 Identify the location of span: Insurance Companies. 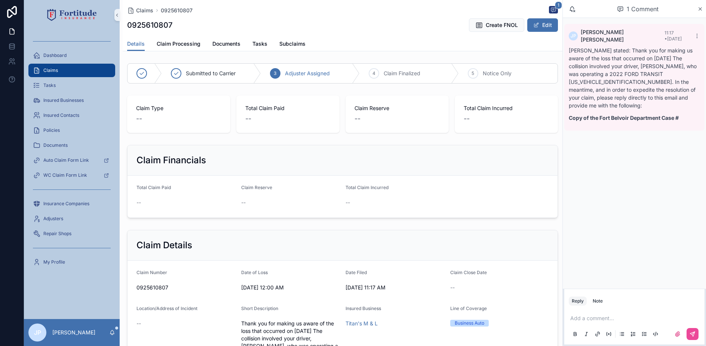
(66, 203).